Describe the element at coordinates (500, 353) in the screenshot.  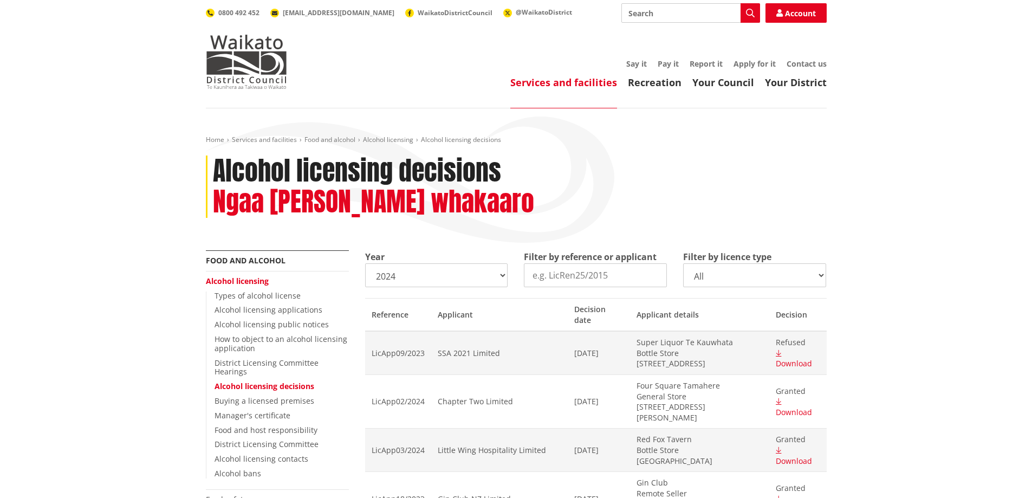
I see `td: SSA 2021 Limited` at that location.